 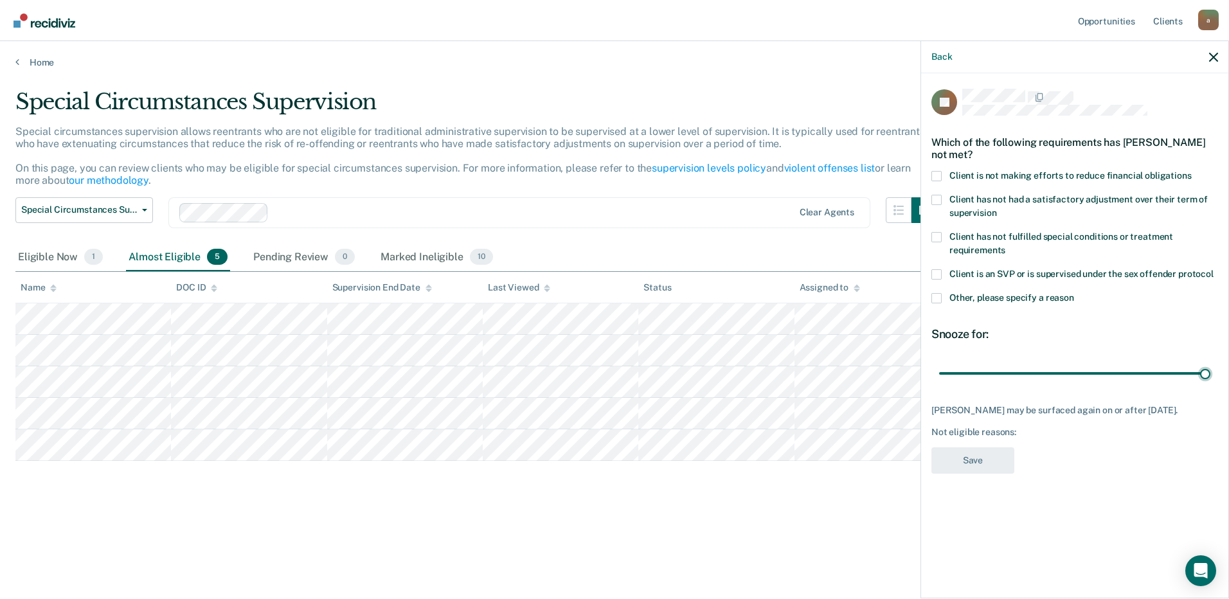 What do you see at coordinates (1081, 274) in the screenshot?
I see `span: Client is an SVP or is supervised under the sex offender protocol` at bounding box center [1081, 274].